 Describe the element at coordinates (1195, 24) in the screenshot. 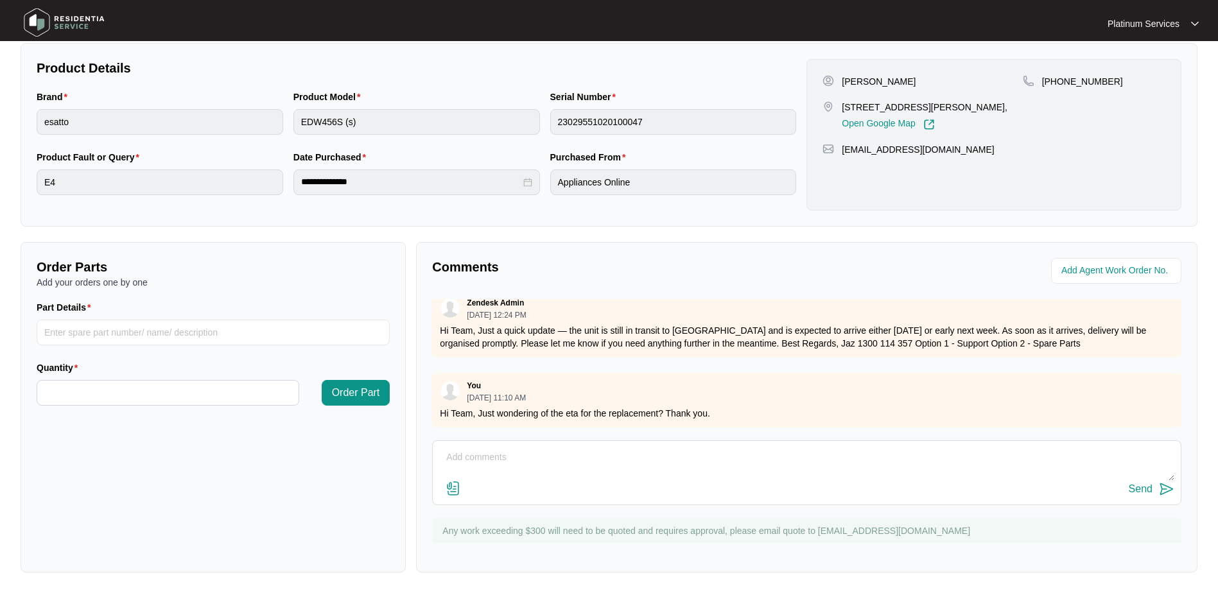

I see `img: dropdown arrow` at that location.